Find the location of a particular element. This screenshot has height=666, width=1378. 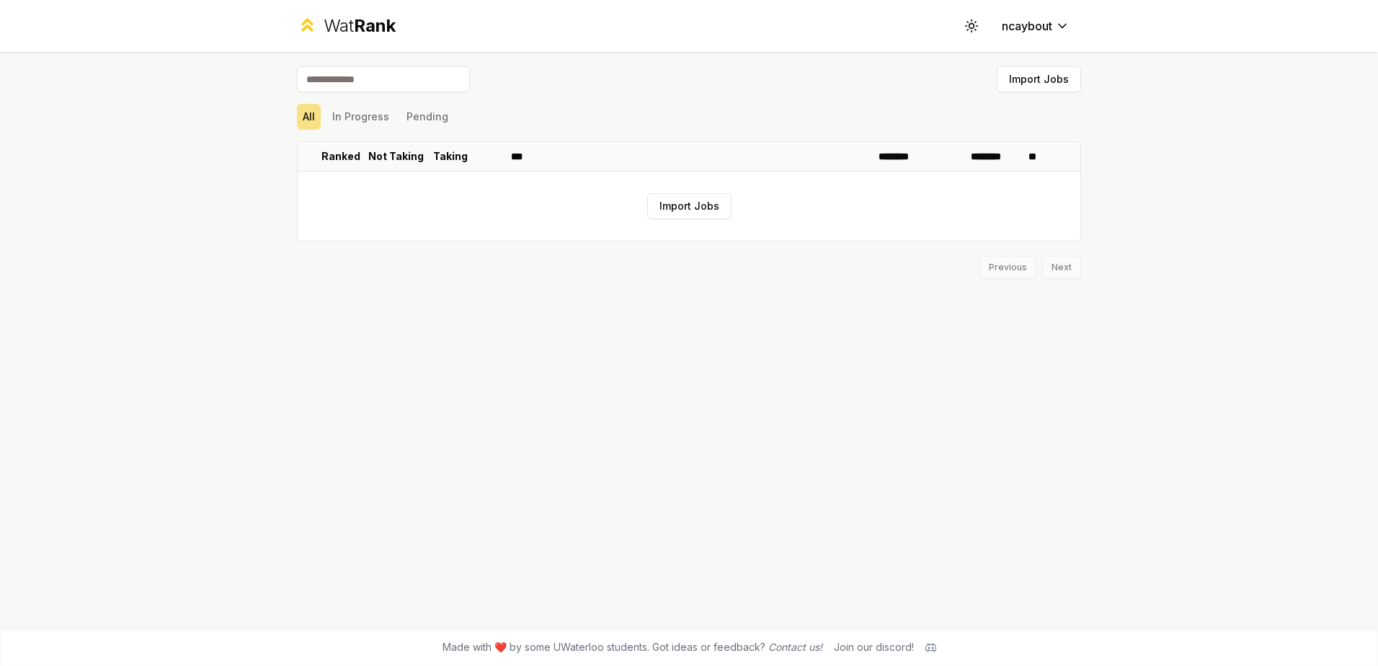

span: Made with ❤️ by some UWaterloo students. Got ideas or feedback? is located at coordinates (632, 647).